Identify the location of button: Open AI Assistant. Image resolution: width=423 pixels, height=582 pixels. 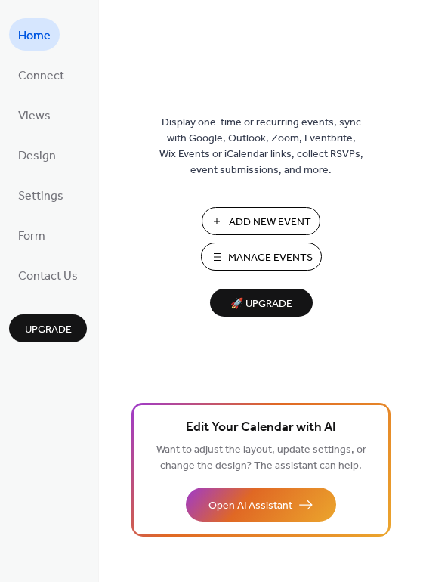
(261, 504).